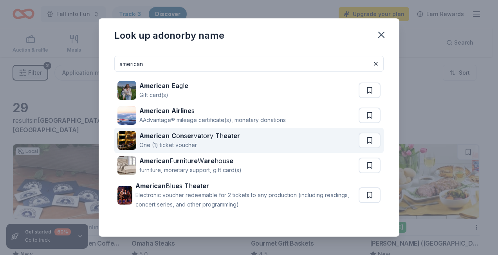 Image resolution: width=498 pixels, height=255 pixels. What do you see at coordinates (127, 140) in the screenshot?
I see `img: Image for American Conservatory Theater` at bounding box center [127, 140].